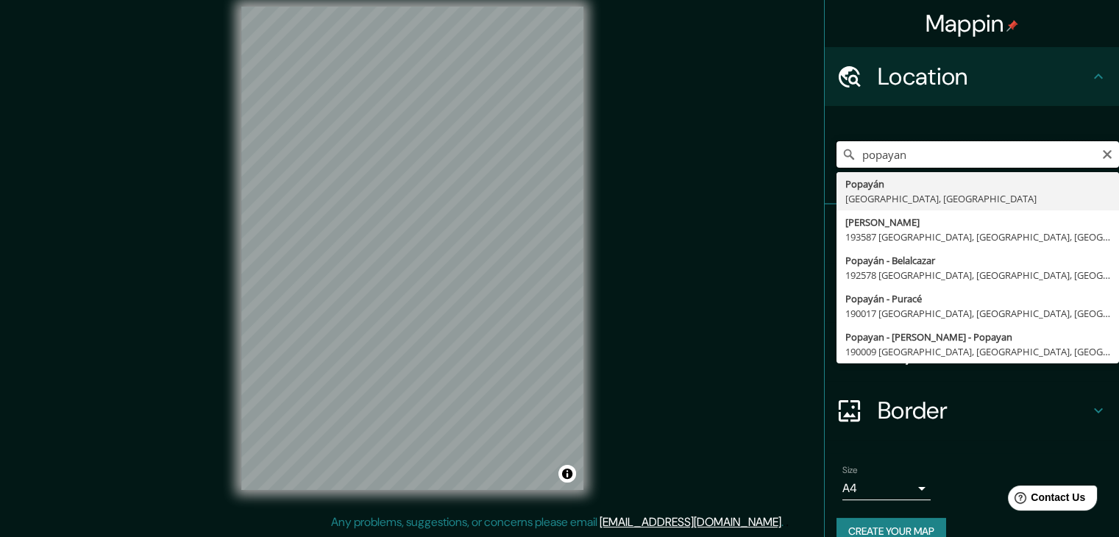 Image resolution: width=1119 pixels, height=537 pixels. What do you see at coordinates (412, 248) in the screenshot?
I see `canvas: Map` at bounding box center [412, 248].